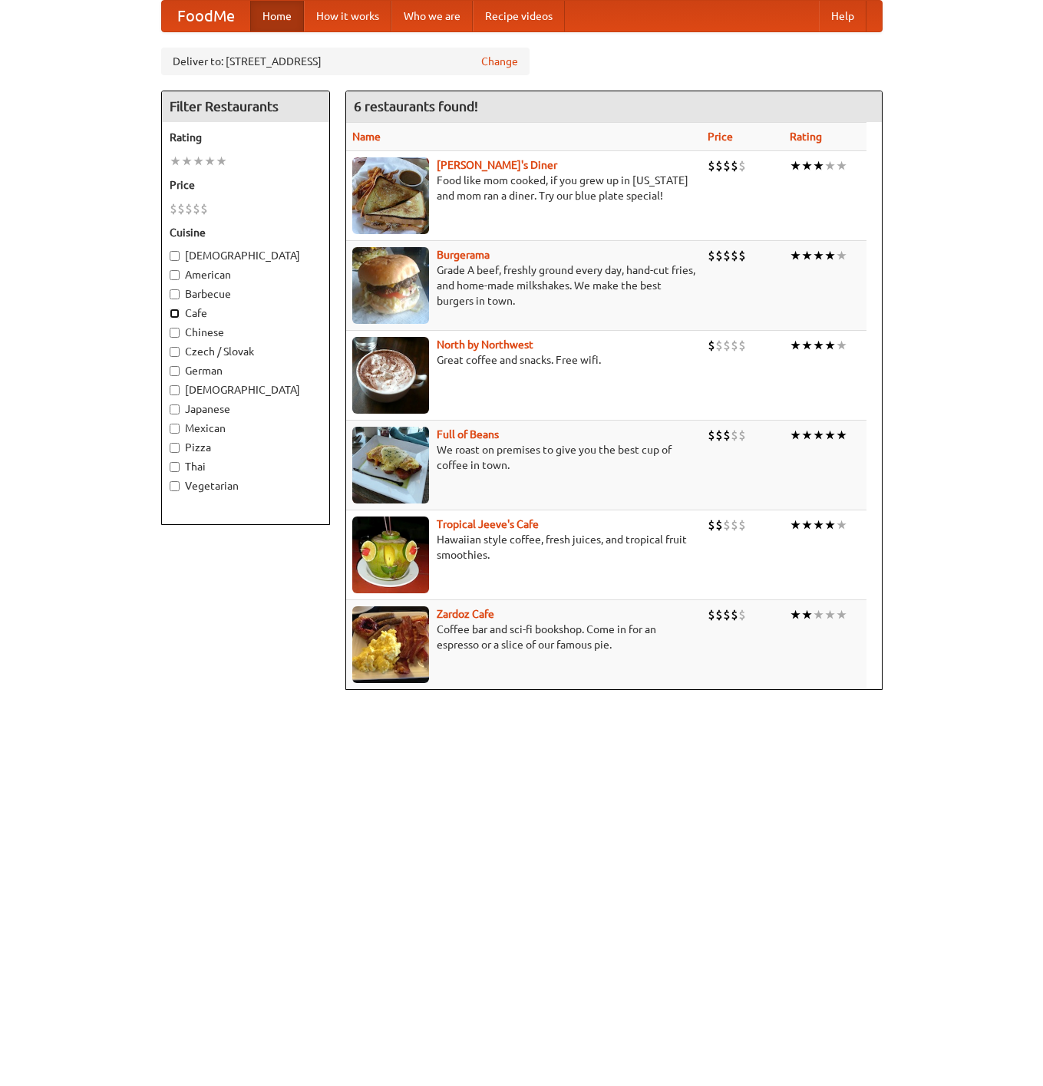 The width and height of the screenshot is (1043, 1086). I want to click on img: beans.jpg, so click(391, 465).